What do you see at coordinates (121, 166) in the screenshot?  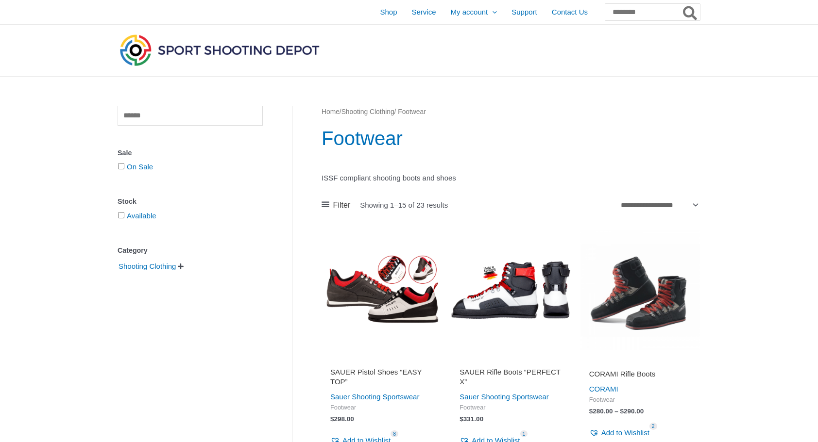 I see `input: On Sale` at bounding box center [121, 166].